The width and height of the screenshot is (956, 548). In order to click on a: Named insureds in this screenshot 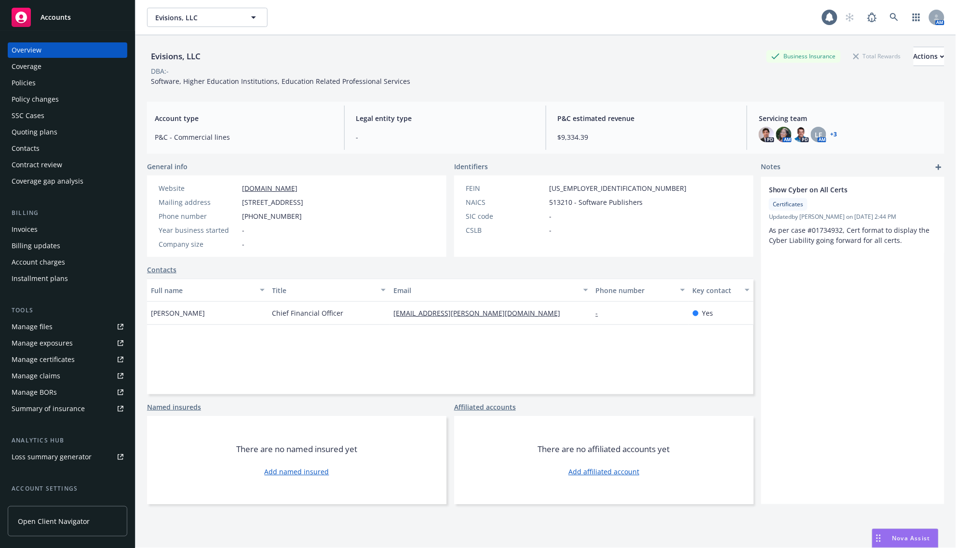, I will do `click(174, 407)`.